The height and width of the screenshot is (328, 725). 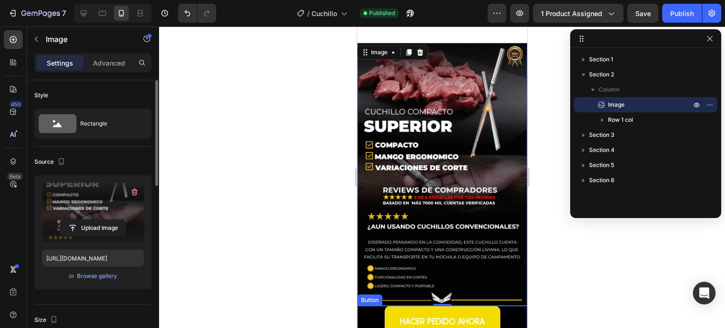 What do you see at coordinates (602, 180) in the screenshot?
I see `span: Section 6` at bounding box center [602, 180].